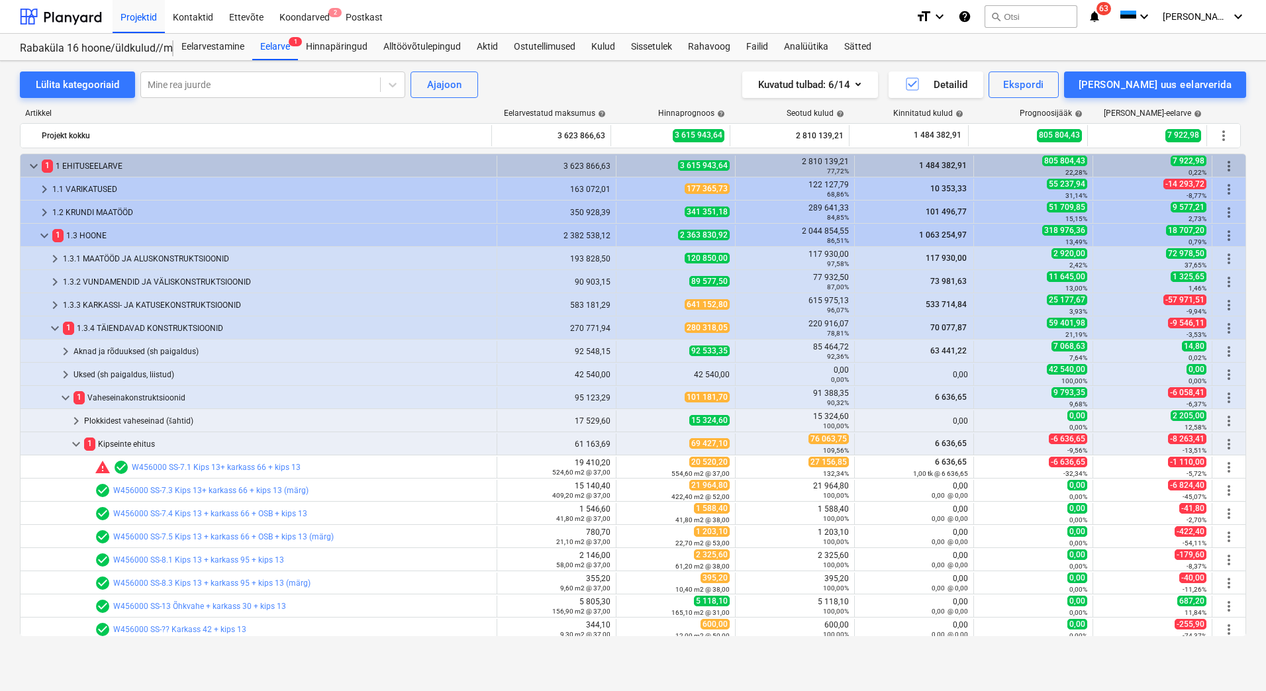 The image size is (1266, 691). Describe the element at coordinates (838, 194) in the screenshot. I see `small: 68,86%` at that location.